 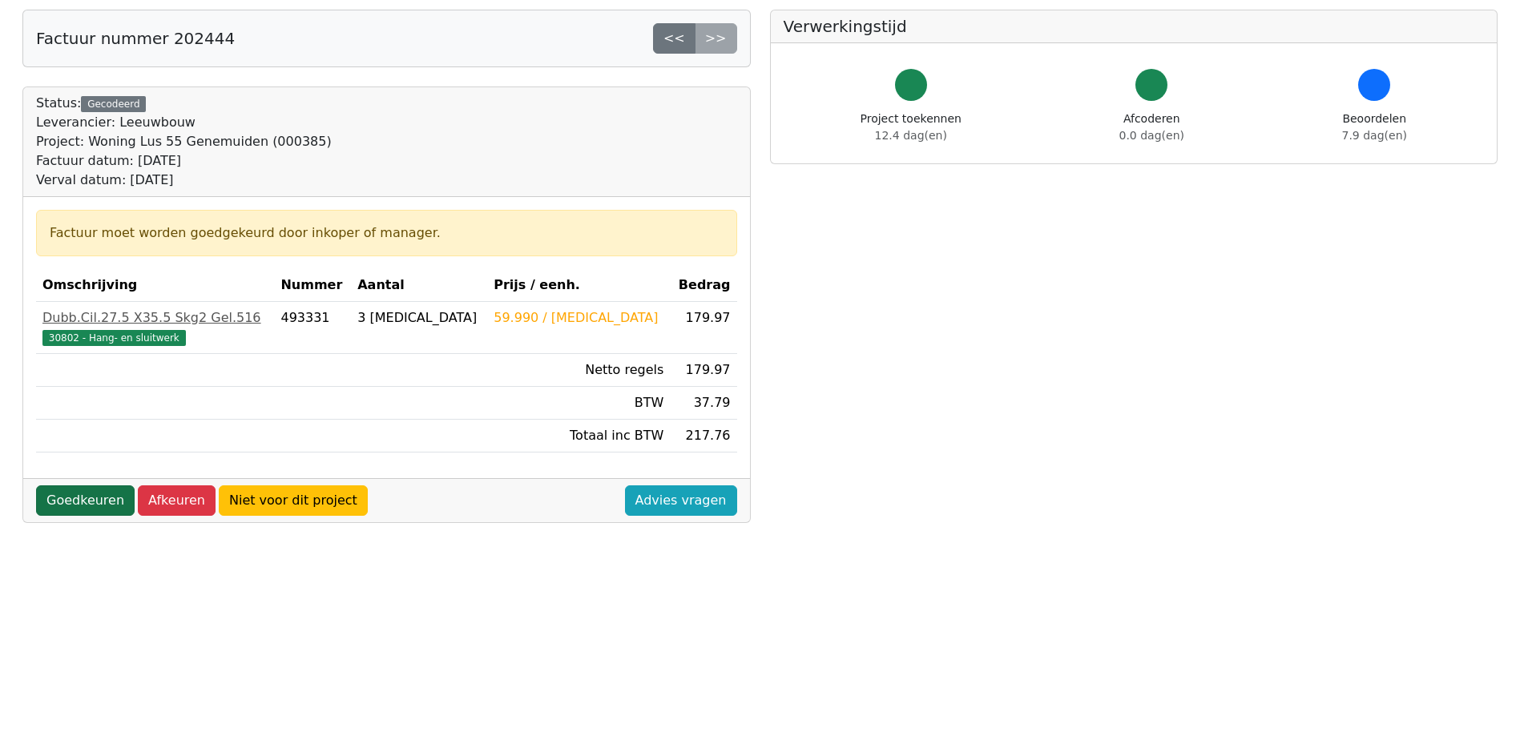 I want to click on span: 7.9 dag(en), so click(x=1374, y=135).